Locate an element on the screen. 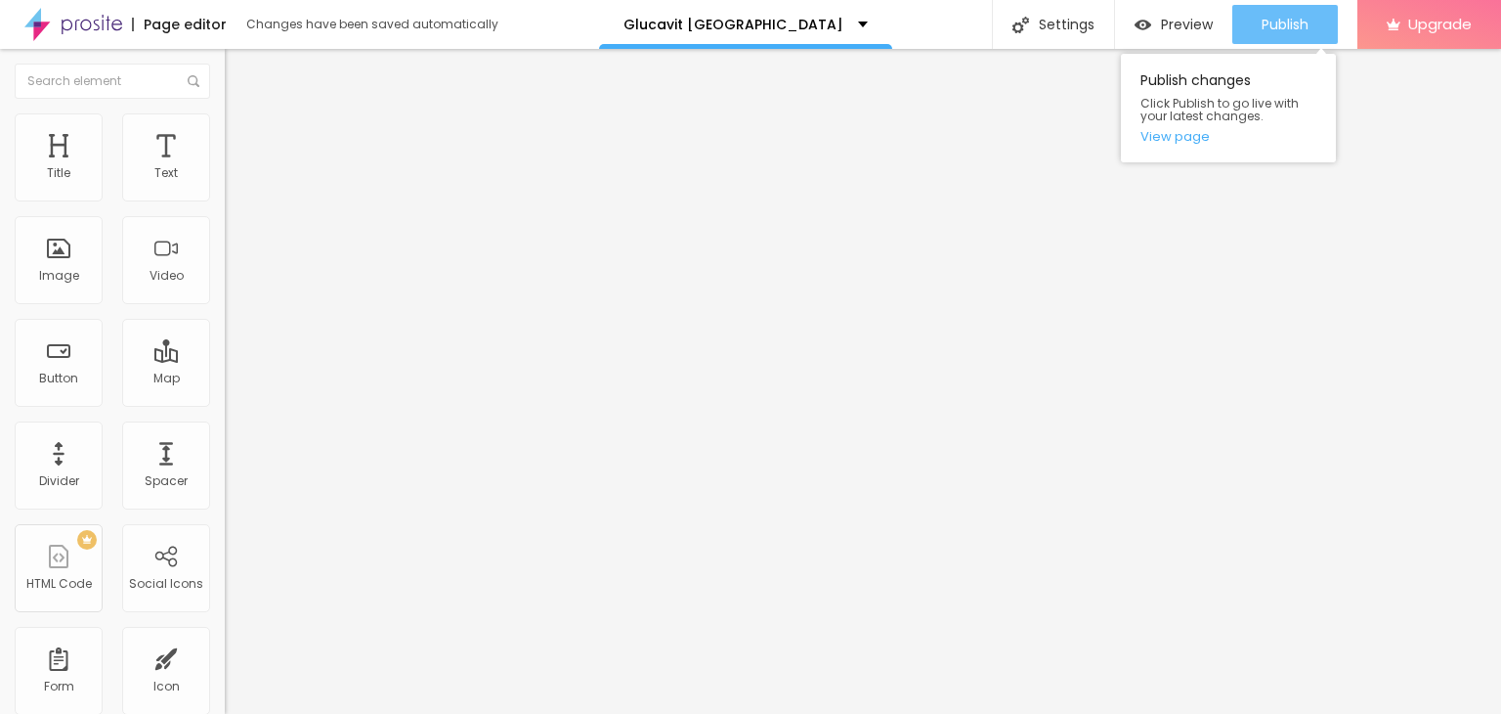 The image size is (1501, 714). button: Publish is located at coordinates (1285, 24).